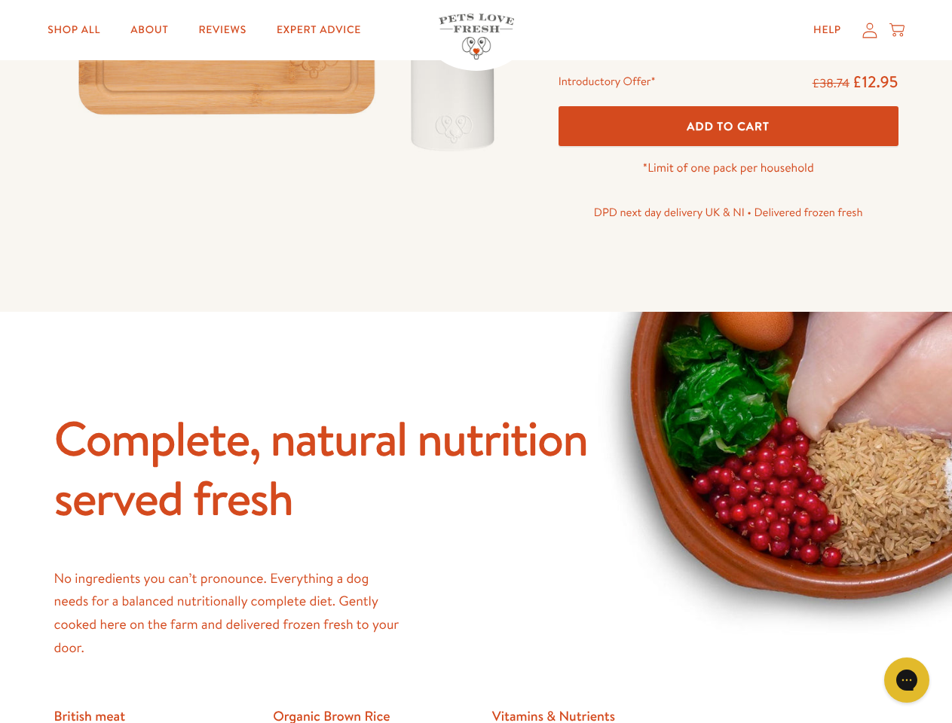 The height and width of the screenshot is (723, 952). I want to click on a: Help, so click(827, 30).